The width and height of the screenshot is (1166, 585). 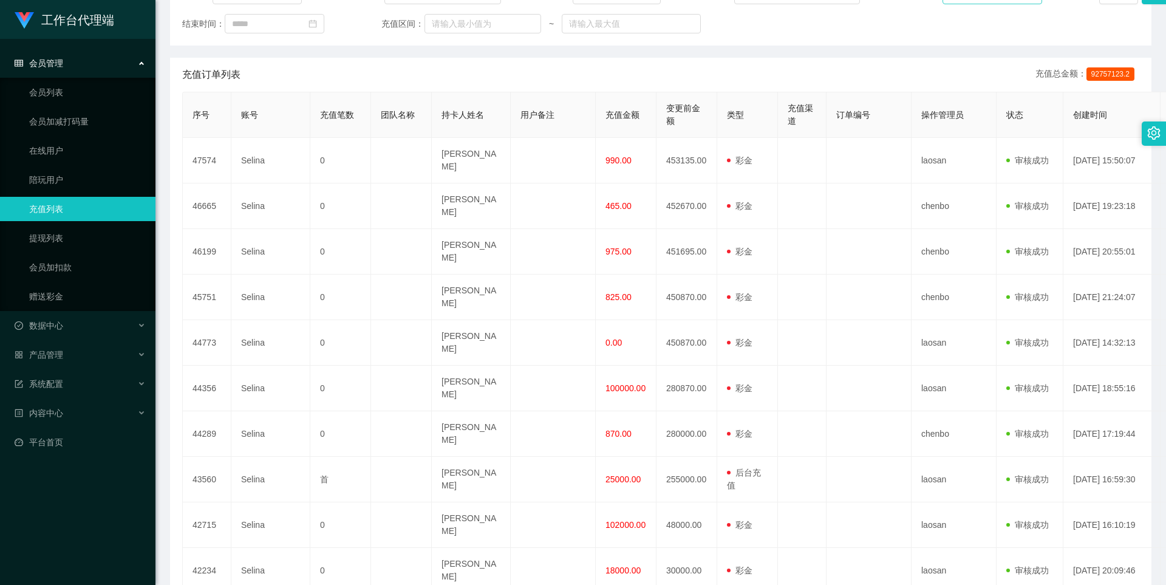 I want to click on span: 充值渠道, so click(x=800, y=114).